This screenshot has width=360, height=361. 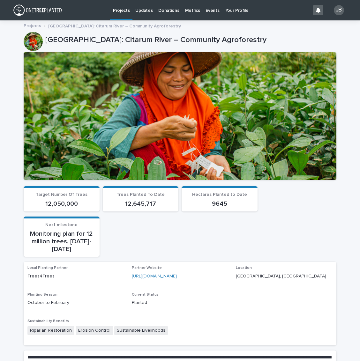 What do you see at coordinates (219, 204) in the screenshot?
I see `p: 9645` at bounding box center [219, 204].